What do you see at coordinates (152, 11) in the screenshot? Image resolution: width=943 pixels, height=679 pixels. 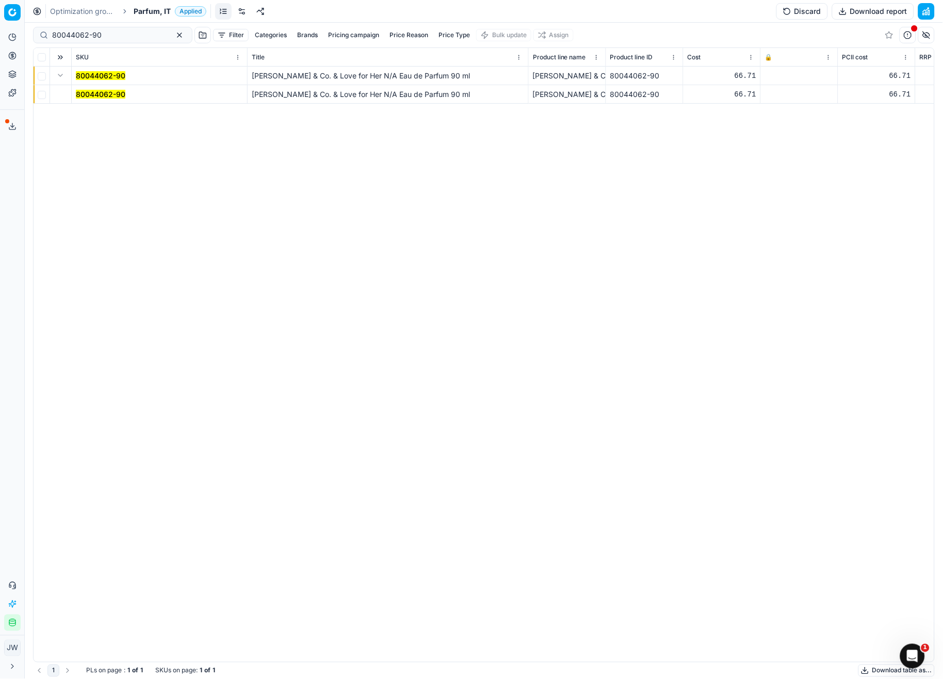 I see `span: Parfum, IT` at bounding box center [152, 11].